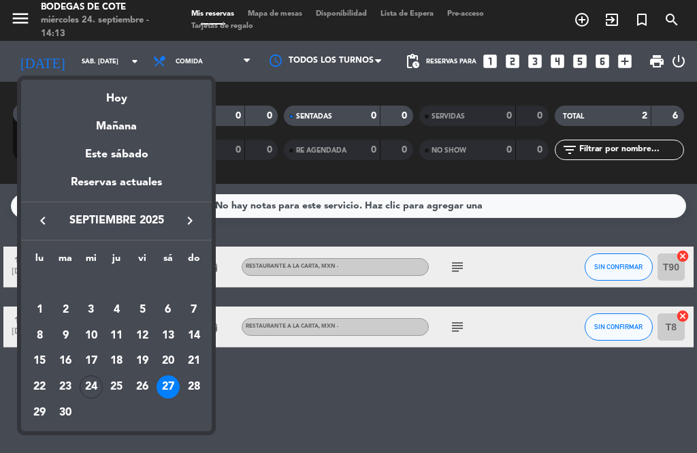  What do you see at coordinates (142, 387) in the screenshot?
I see `td: 26 de septiembre de 2025` at bounding box center [142, 387].